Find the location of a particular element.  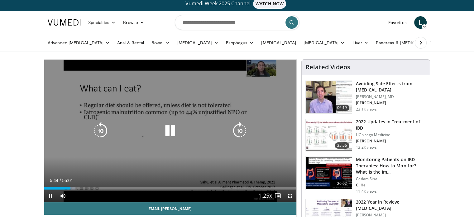

span: 20:02 is located at coordinates (342, 183).